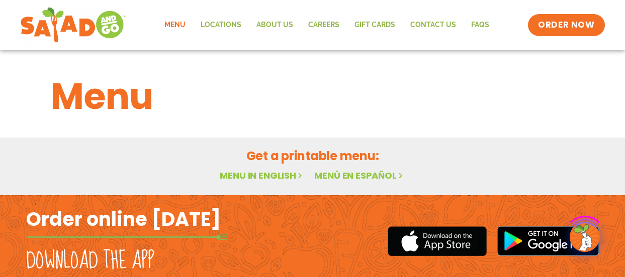 The width and height of the screenshot is (625, 277). What do you see at coordinates (374, 25) in the screenshot?
I see `a: GIFT CARDS` at bounding box center [374, 25].